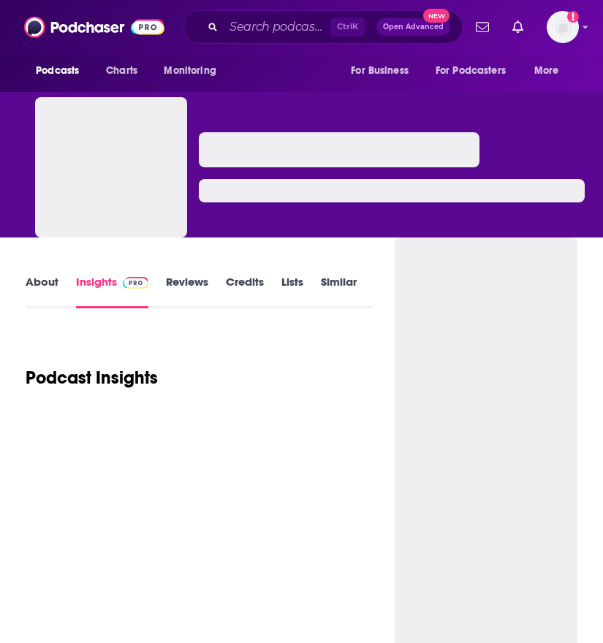  Describe the element at coordinates (112, 292) in the screenshot. I see `a: InsightsPodchaser Pro` at that location.